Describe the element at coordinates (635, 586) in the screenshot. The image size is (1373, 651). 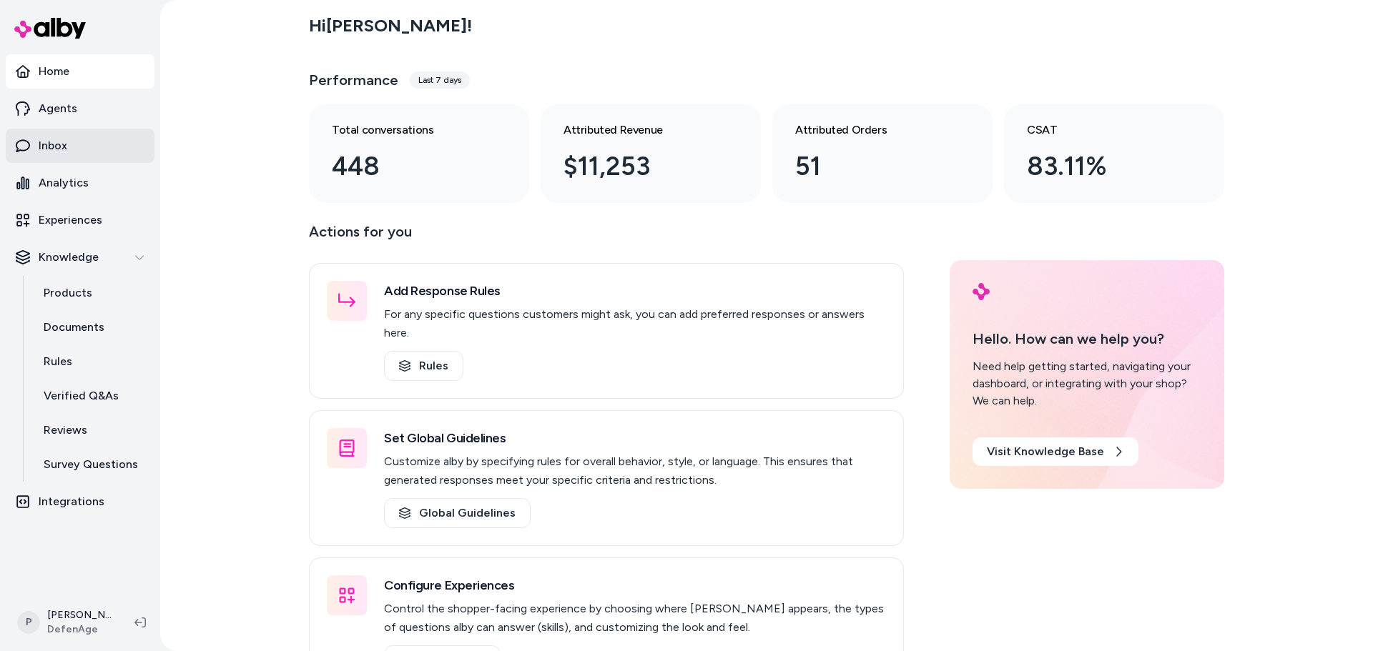
I see `h3: Configure Experiences` at that location.